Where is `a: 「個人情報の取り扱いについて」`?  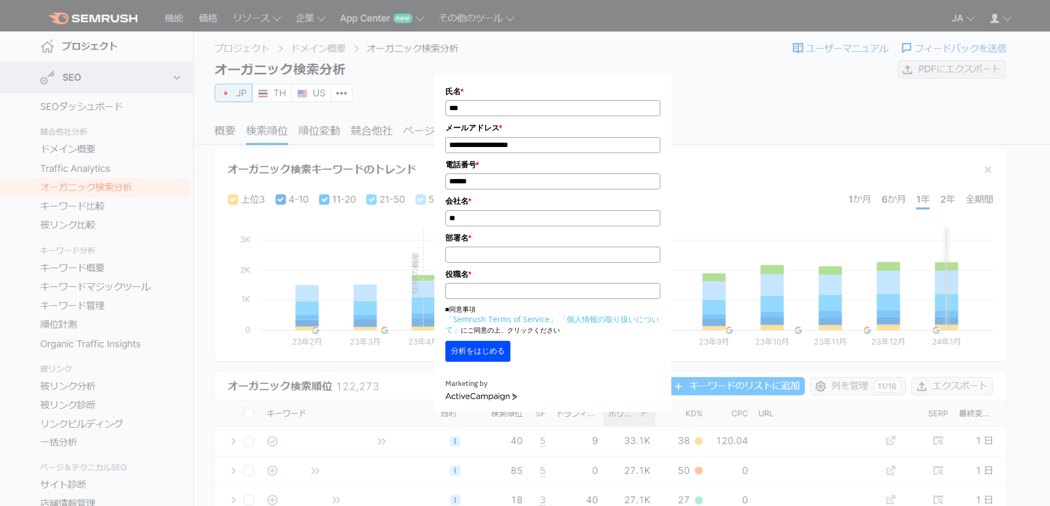 a: 「個人情報の取り扱いについて」 is located at coordinates (552, 325).